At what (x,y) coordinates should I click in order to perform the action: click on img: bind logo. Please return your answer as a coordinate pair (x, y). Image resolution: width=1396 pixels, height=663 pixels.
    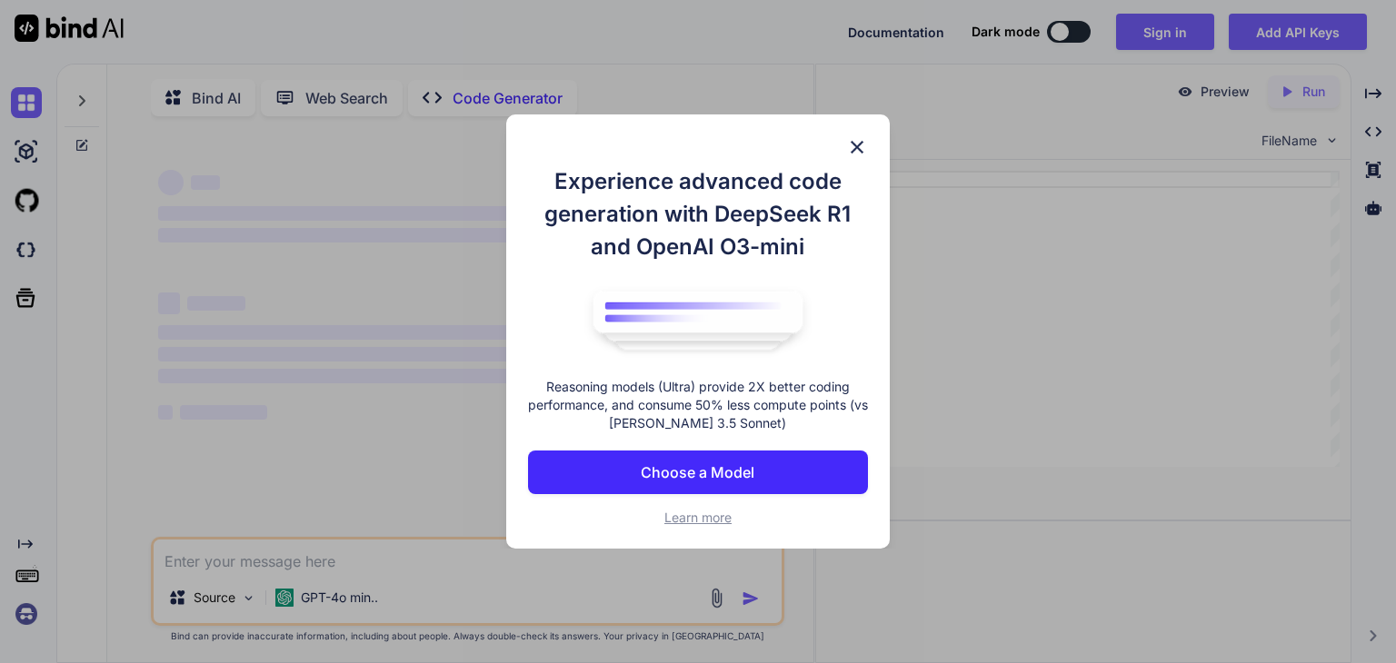
    Looking at the image, I should click on (698, 321).